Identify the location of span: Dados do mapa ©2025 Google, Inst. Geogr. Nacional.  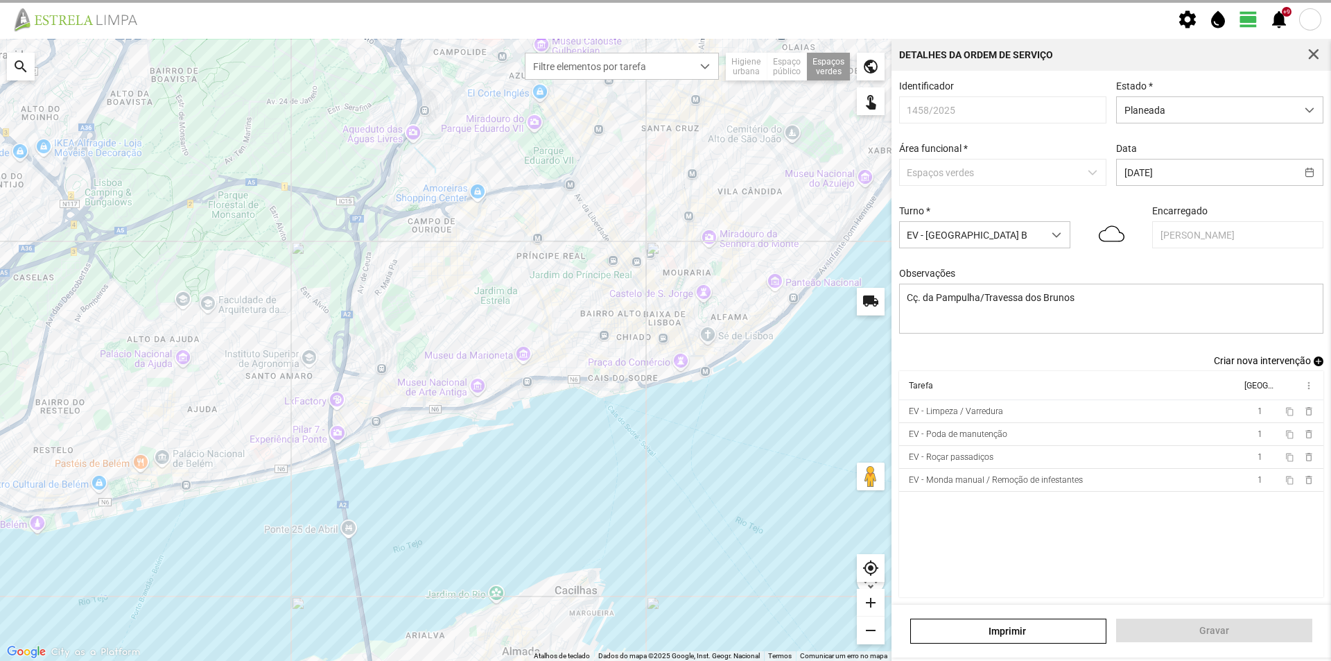
(679, 655).